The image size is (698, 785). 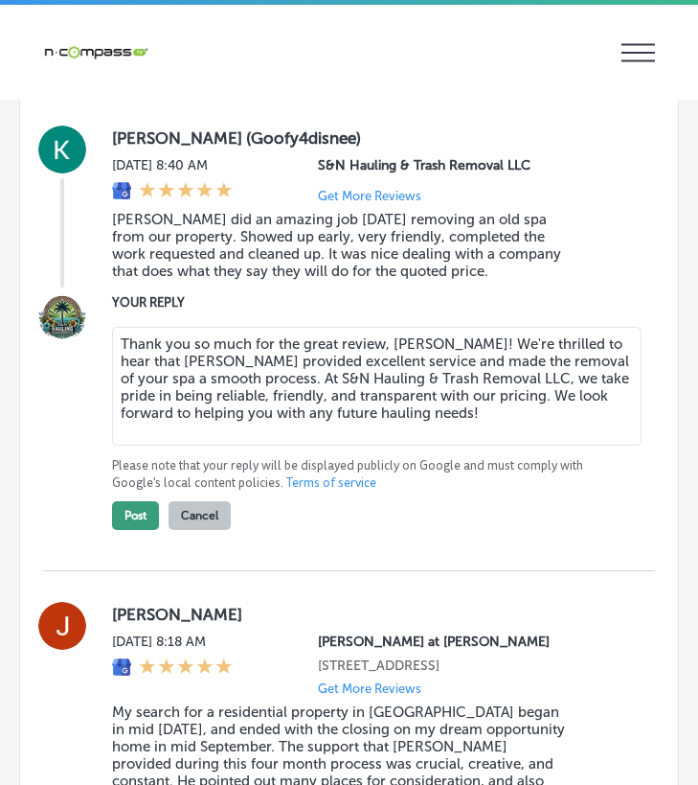 What do you see at coordinates (96, 52) in the screenshot?
I see `img: 660ab0bf-5cc7-4cb8-ba1c-48b5ae0f18e60NCTV_CLogo_TV_Black_-500x88.png` at bounding box center [96, 52].